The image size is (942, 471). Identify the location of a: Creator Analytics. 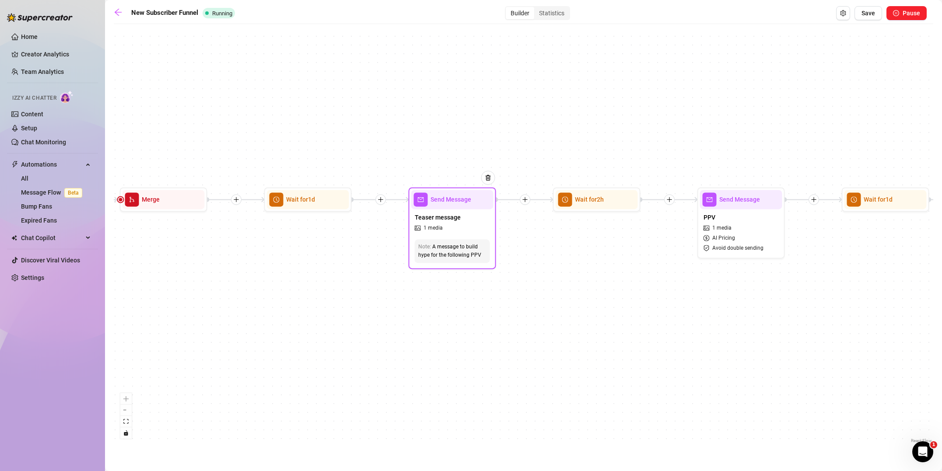
(56, 54).